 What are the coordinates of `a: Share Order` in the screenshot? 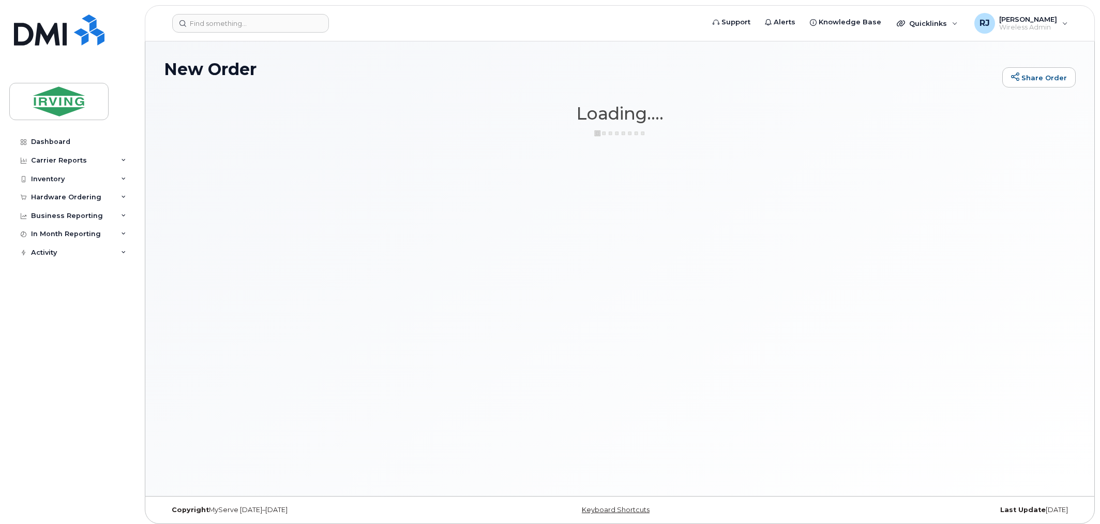 It's located at (1039, 78).